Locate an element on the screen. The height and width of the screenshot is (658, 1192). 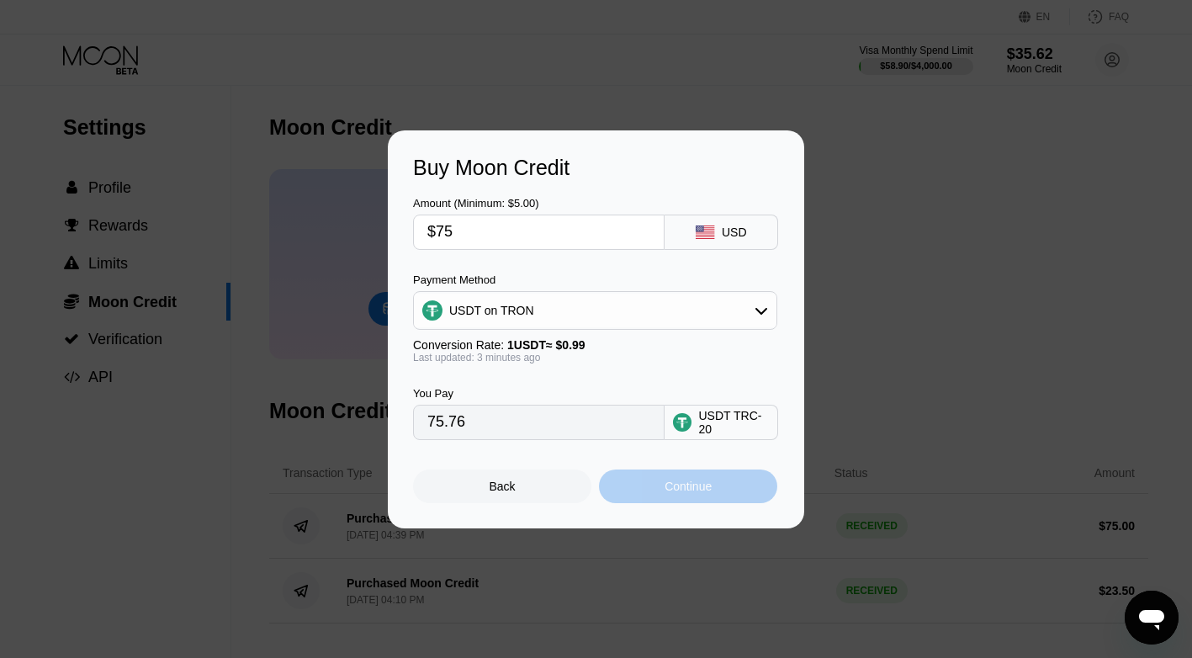
div: You Pay is located at coordinates (538, 393).